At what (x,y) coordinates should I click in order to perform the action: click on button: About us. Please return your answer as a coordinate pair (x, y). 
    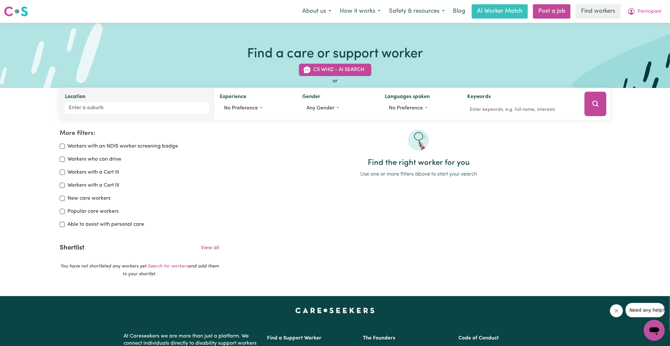
    Looking at the image, I should click on (317, 11).